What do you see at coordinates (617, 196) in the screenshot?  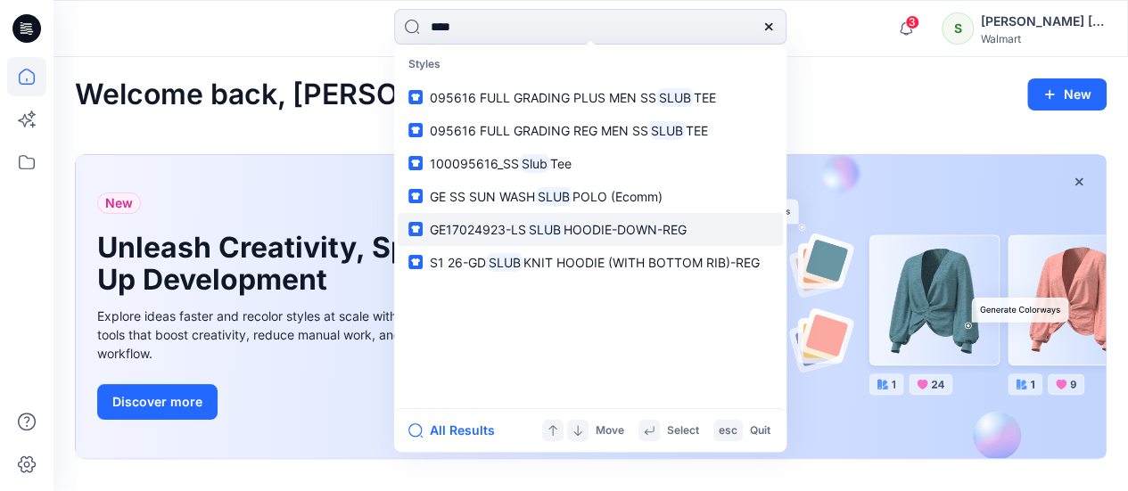 I see `span: POLO (Ecomm)` at bounding box center [617, 196].